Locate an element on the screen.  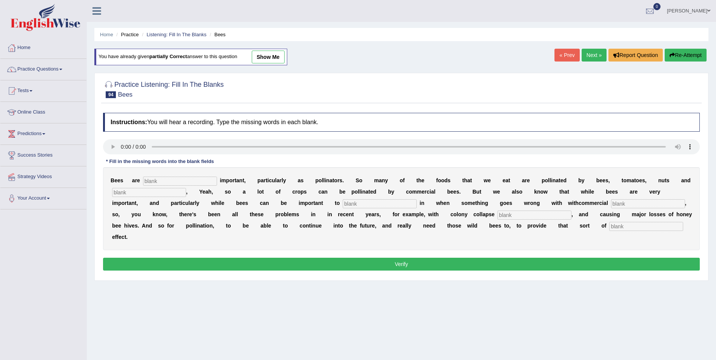
span: 94 is located at coordinates (111, 95).